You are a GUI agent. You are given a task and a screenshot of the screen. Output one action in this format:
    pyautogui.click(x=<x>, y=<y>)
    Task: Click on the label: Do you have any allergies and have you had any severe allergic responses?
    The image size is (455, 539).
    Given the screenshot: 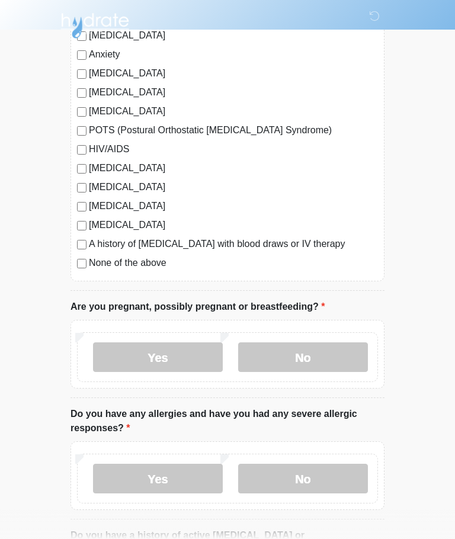 What is the action you would take?
    pyautogui.click(x=227, y=421)
    